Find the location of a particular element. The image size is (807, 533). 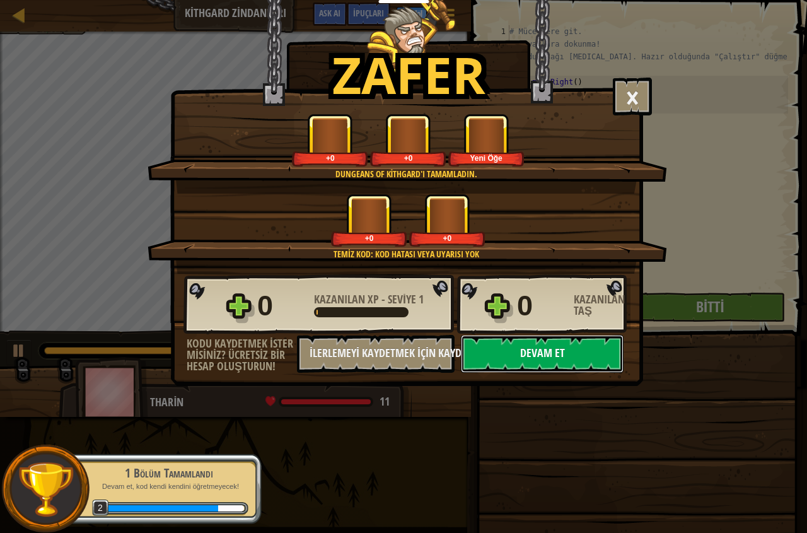

p: Devam et, kod kendi kendini öğretmeyecek! is located at coordinates (169, 486).